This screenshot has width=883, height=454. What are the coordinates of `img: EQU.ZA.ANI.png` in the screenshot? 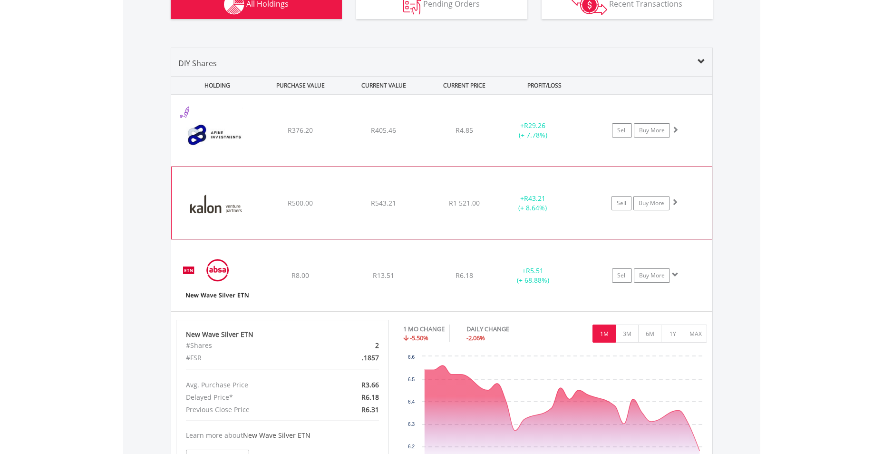 It's located at (217, 135).